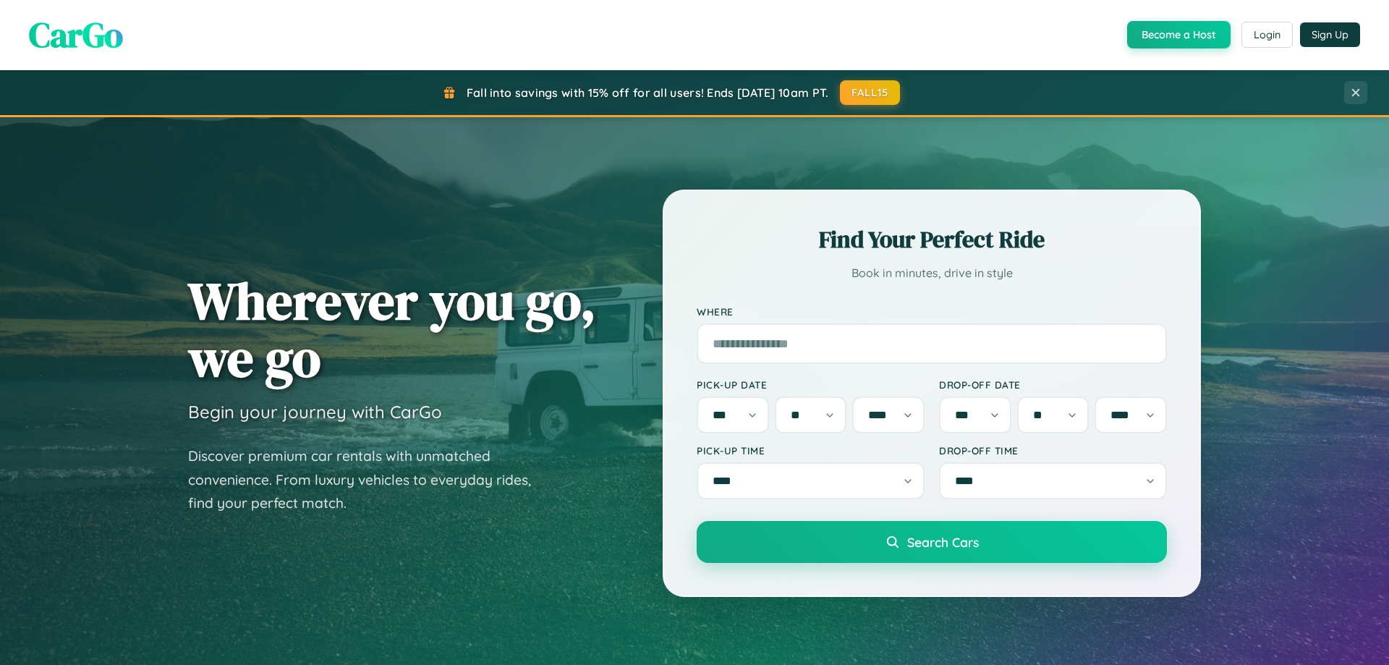 The width and height of the screenshot is (1389, 665). Describe the element at coordinates (1053, 450) in the screenshot. I see `label: Drop-off Time` at that location.